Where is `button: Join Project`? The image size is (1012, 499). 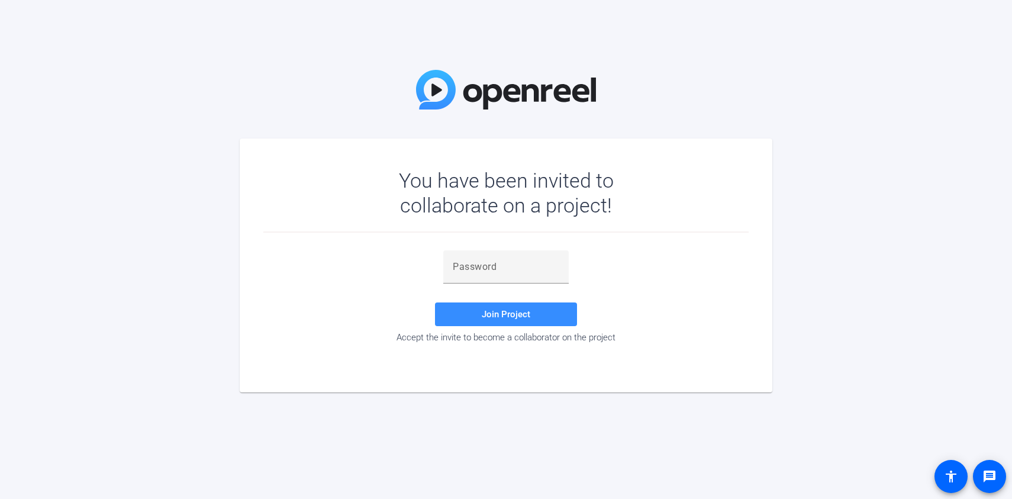 button: Join Project is located at coordinates (506, 314).